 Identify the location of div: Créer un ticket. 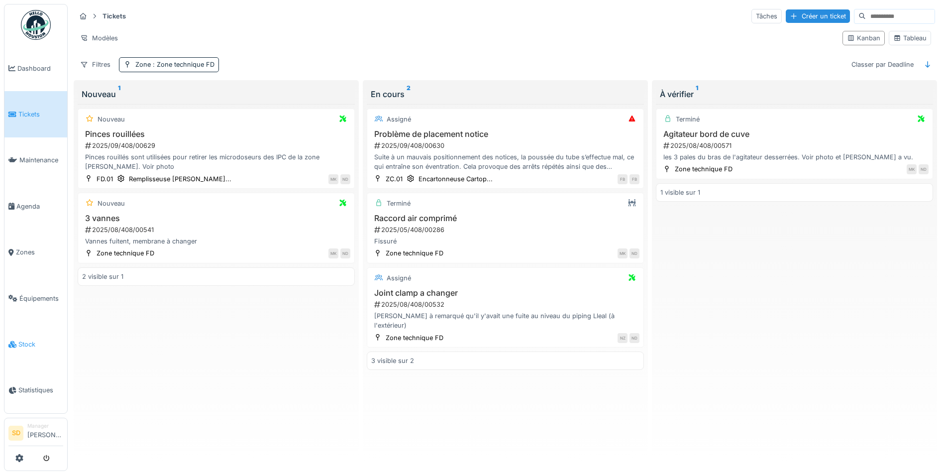
(818, 16).